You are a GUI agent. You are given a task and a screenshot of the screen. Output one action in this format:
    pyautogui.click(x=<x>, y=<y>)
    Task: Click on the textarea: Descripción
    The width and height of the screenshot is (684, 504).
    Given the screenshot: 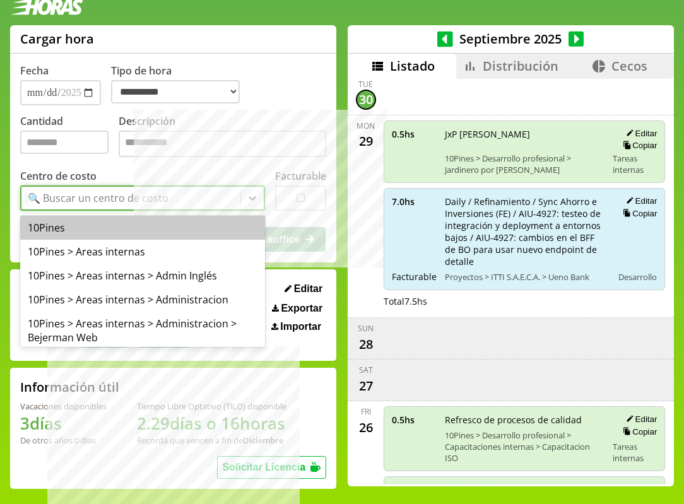 What is the action you would take?
    pyautogui.click(x=222, y=144)
    